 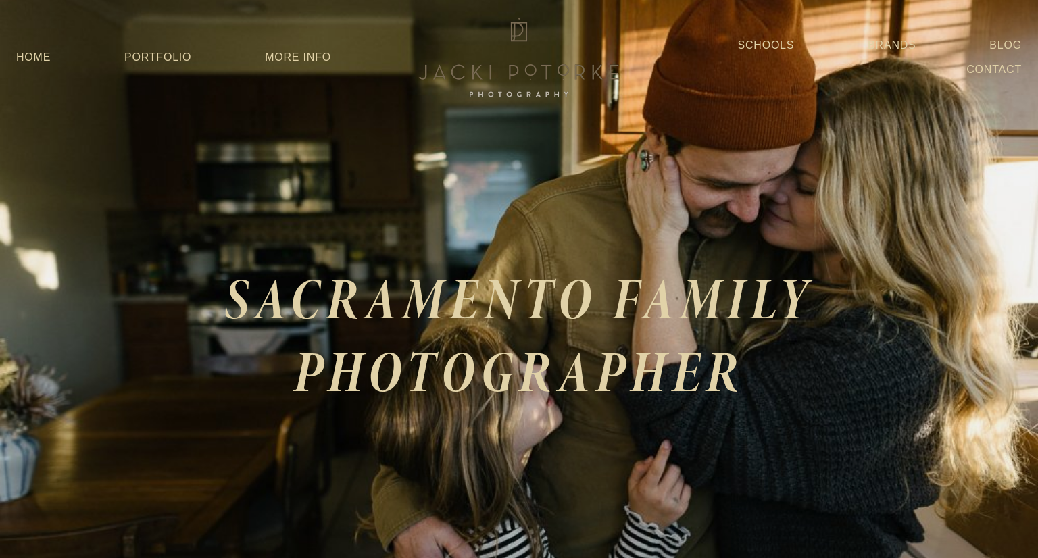 What do you see at coordinates (1006, 45) in the screenshot?
I see `a: Blog` at bounding box center [1006, 45].